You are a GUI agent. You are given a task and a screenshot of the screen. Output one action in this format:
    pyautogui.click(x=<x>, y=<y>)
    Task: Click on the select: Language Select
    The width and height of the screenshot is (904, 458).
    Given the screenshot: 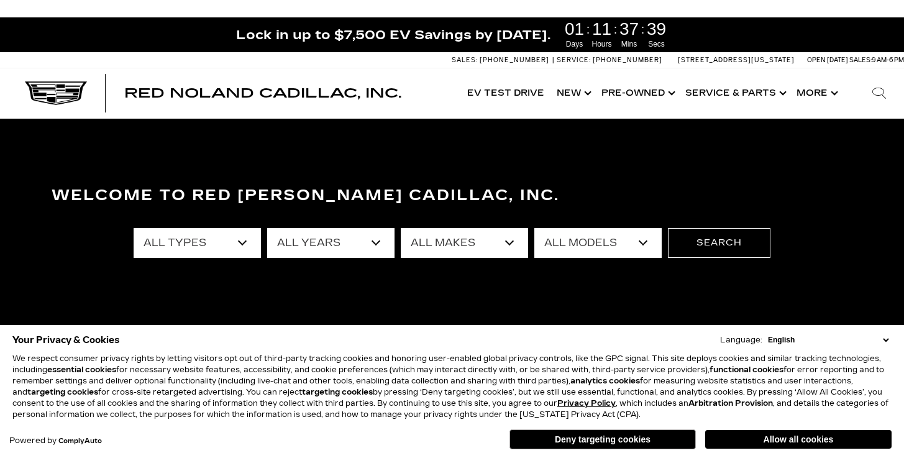 What is the action you would take?
    pyautogui.click(x=828, y=340)
    